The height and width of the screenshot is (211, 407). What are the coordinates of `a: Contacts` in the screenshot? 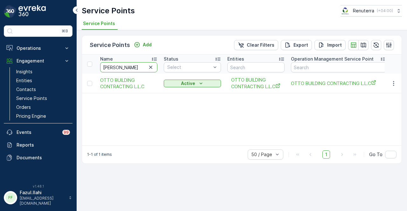 It's located at (43, 90).